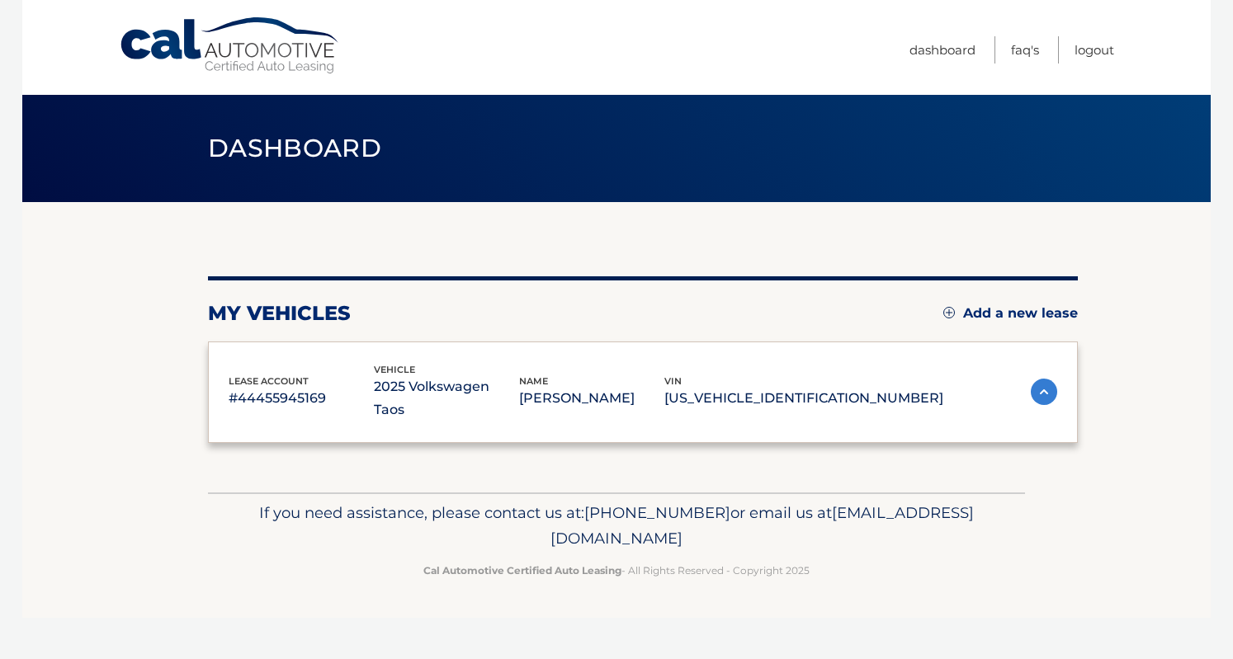  I want to click on span: vehicle, so click(394, 370).